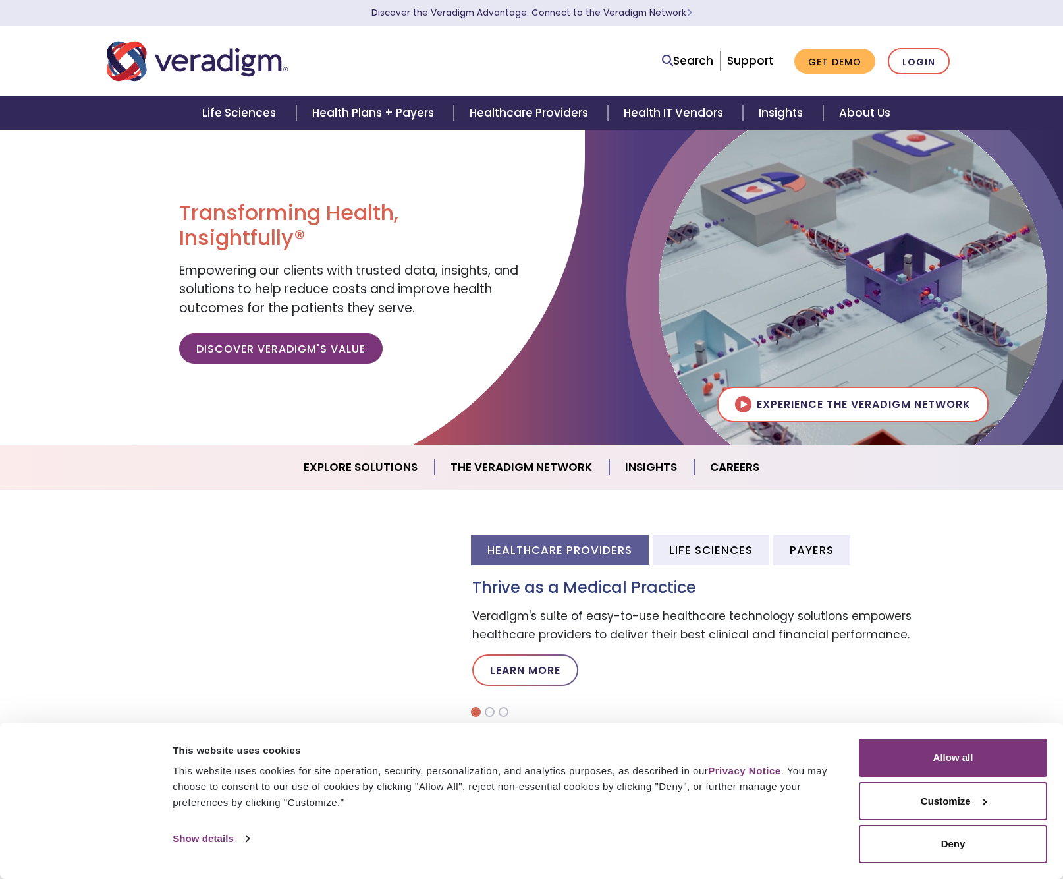 Image resolution: width=1063 pixels, height=879 pixels. I want to click on a: Explore Solutions, so click(361, 467).